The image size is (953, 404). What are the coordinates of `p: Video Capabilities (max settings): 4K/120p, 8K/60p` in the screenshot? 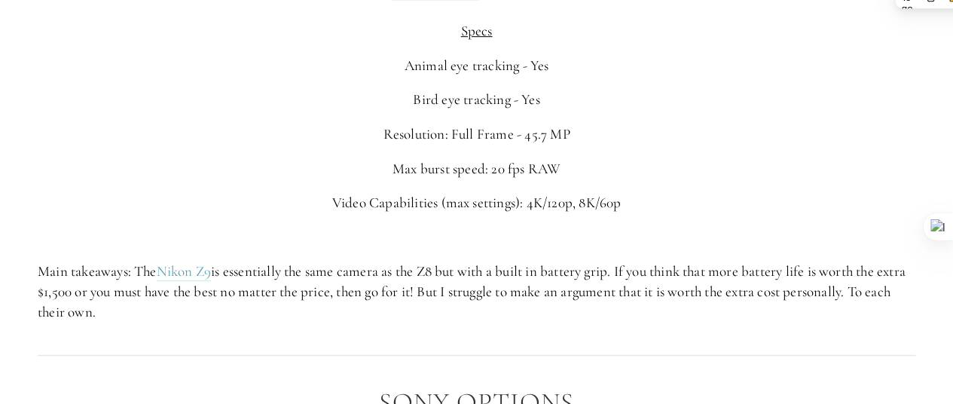 It's located at (476, 203).